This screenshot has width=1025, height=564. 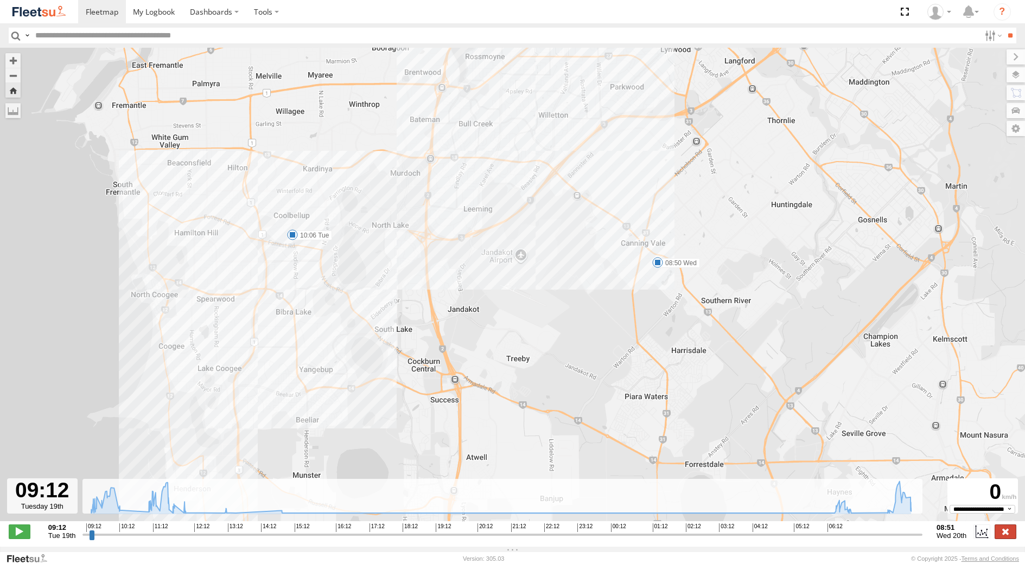 What do you see at coordinates (410, 528) in the screenshot?
I see `span: 18:12` at bounding box center [410, 528].